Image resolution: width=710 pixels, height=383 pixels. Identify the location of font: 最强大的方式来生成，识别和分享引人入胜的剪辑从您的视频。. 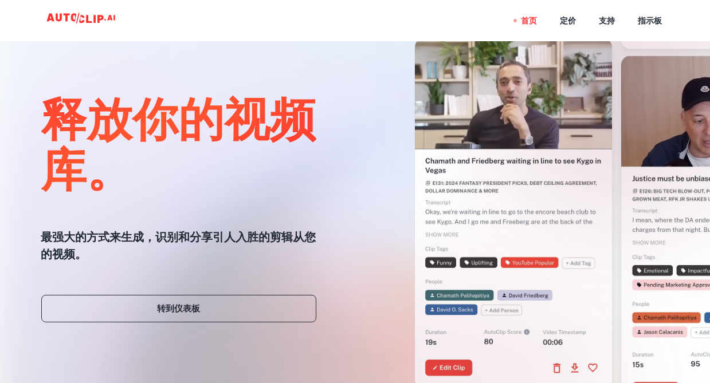
(179, 246).